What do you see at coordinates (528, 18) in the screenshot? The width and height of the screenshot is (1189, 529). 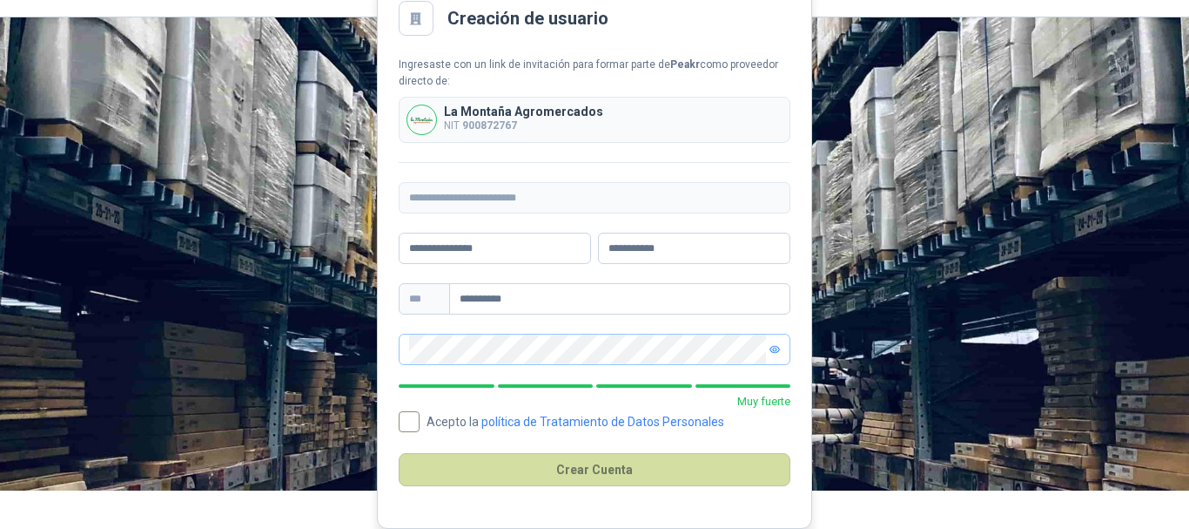 I see `h2: Creación de usuario` at bounding box center [528, 18].